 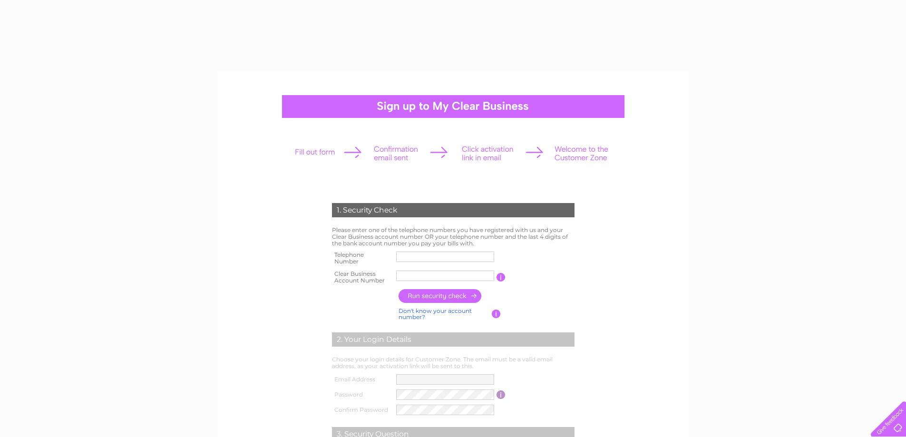 I want to click on div: 2. Your Login Details, so click(x=453, y=339).